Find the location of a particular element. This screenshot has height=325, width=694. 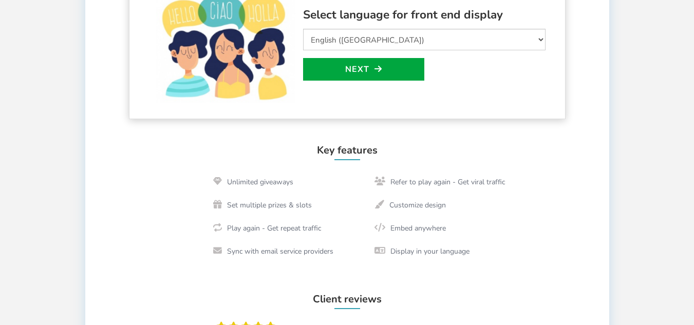

li: Set multiple prizes & slots is located at coordinates (262, 205).